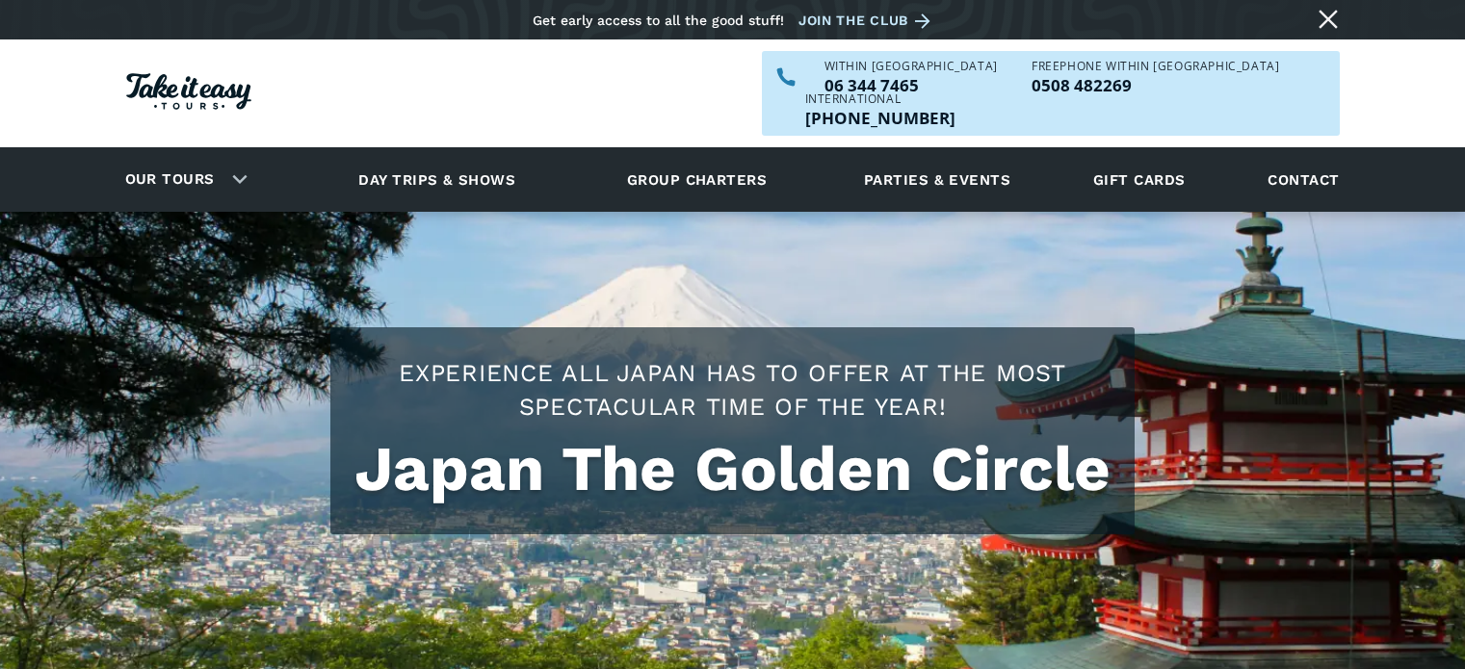 Image resolution: width=1465 pixels, height=669 pixels. I want to click on a: Call us within NZ on 063447465, so click(911, 85).